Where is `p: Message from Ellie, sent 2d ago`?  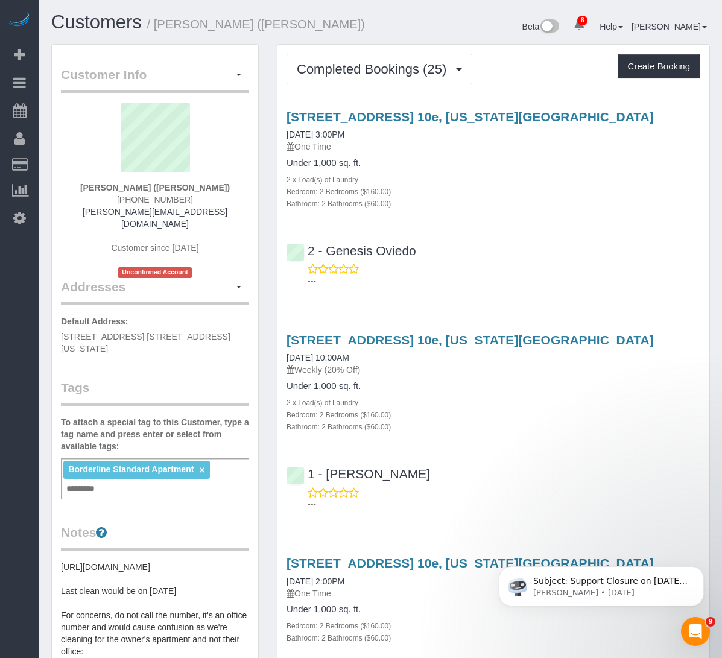 p: Message from Ellie, sent 2d ago is located at coordinates (130, 52).